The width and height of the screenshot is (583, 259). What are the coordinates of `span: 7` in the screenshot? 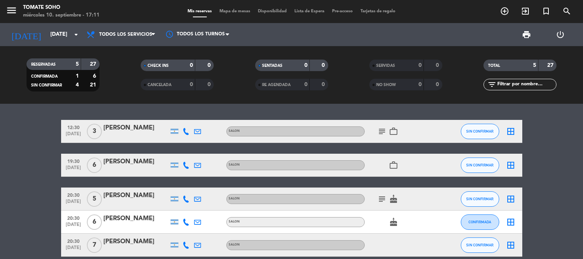 It's located at (94, 245).